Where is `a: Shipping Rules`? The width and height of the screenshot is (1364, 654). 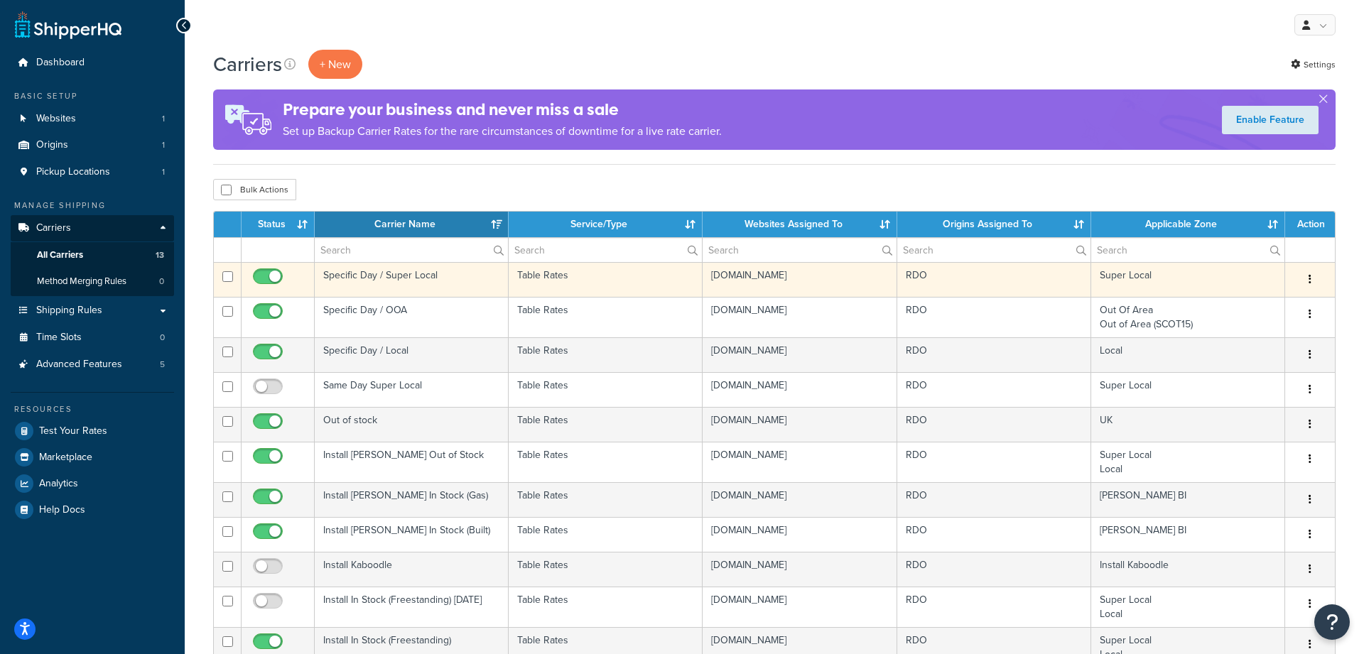
a: Shipping Rules is located at coordinates (92, 310).